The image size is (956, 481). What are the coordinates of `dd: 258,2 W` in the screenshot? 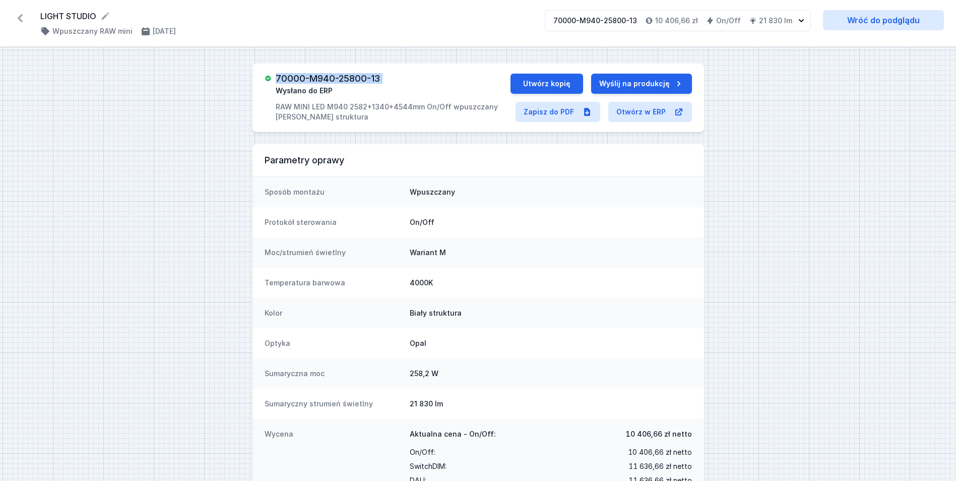 It's located at (551, 373).